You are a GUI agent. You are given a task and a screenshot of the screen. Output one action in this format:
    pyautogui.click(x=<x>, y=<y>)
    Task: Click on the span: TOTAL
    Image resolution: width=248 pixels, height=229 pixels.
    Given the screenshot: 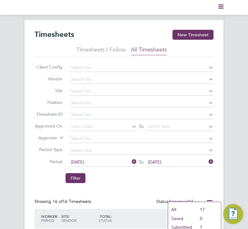 What is the action you would take?
    pyautogui.click(x=104, y=219)
    